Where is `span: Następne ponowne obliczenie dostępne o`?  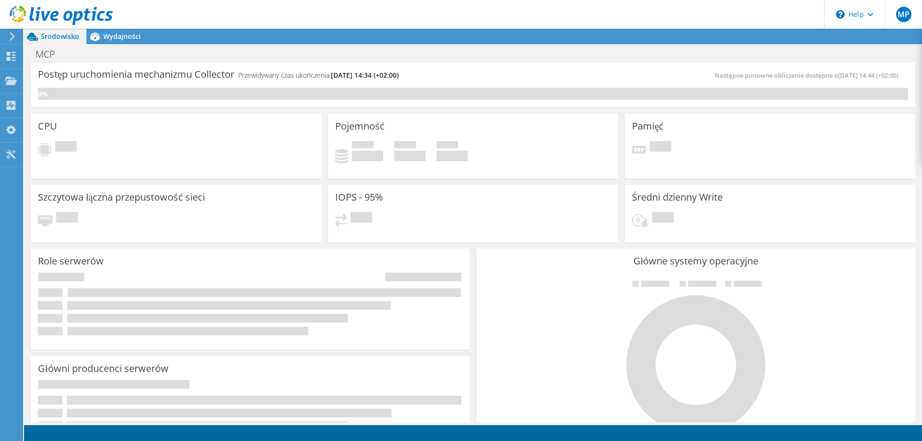
span: Następne ponowne obliczenie dostępne o is located at coordinates (809, 75).